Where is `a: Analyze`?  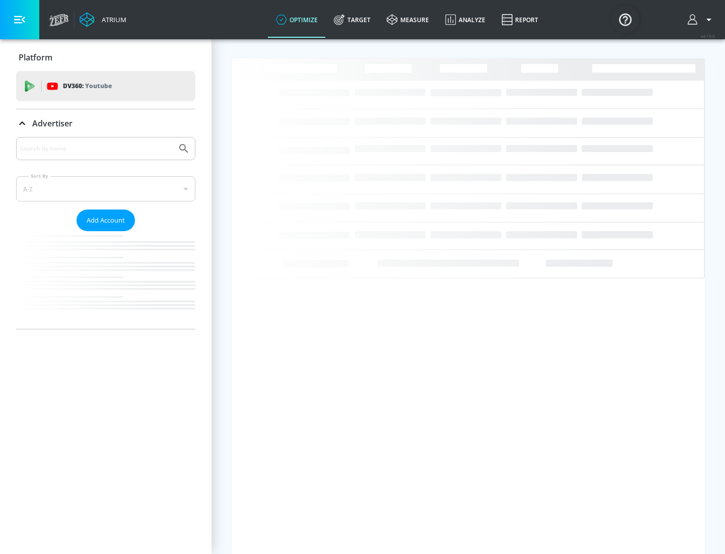
a: Analyze is located at coordinates (465, 20).